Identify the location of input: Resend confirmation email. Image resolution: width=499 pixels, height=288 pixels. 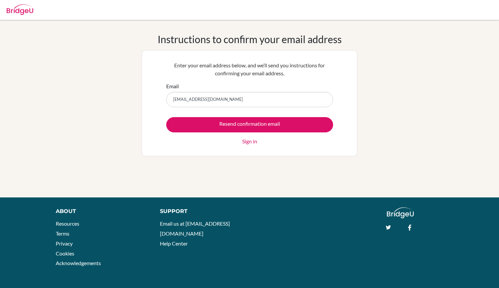
(249, 125).